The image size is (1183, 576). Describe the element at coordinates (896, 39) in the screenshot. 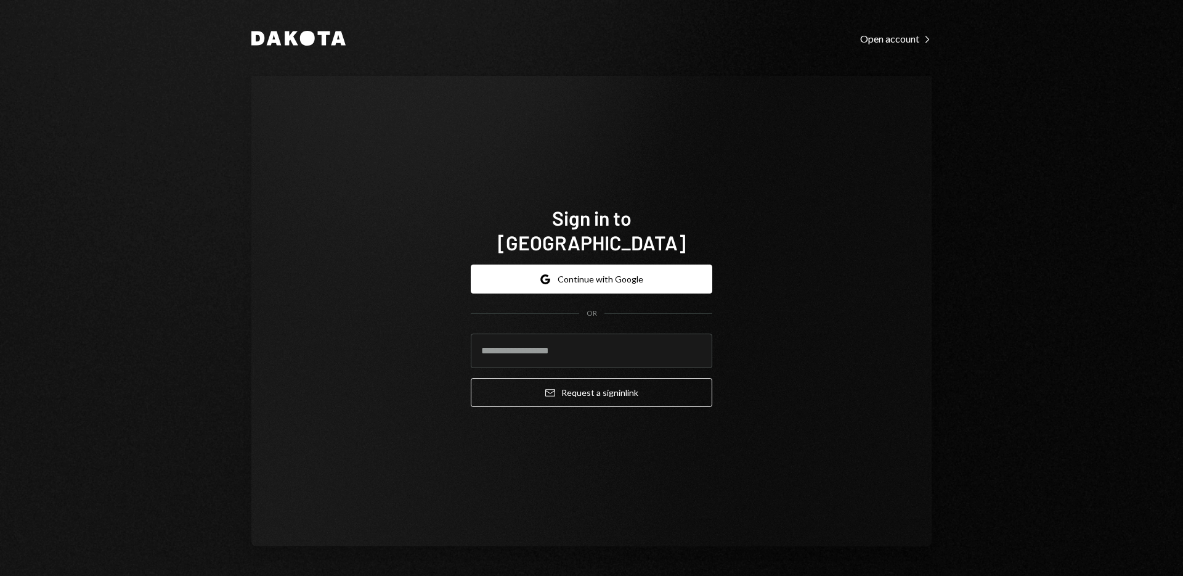

I see `div: Open account` at that location.